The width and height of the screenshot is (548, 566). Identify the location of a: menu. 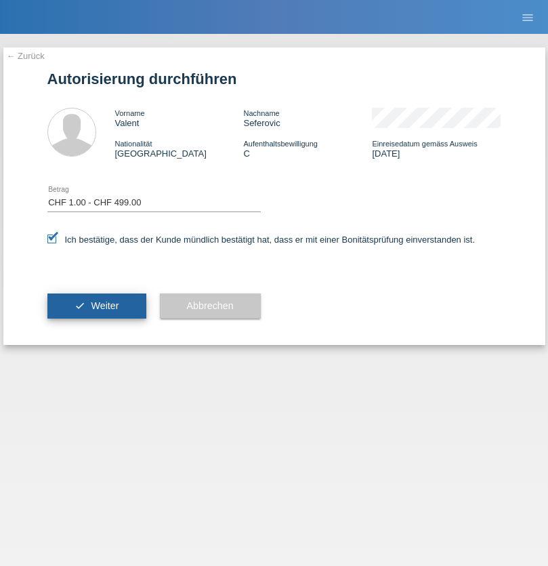
(528, 17).